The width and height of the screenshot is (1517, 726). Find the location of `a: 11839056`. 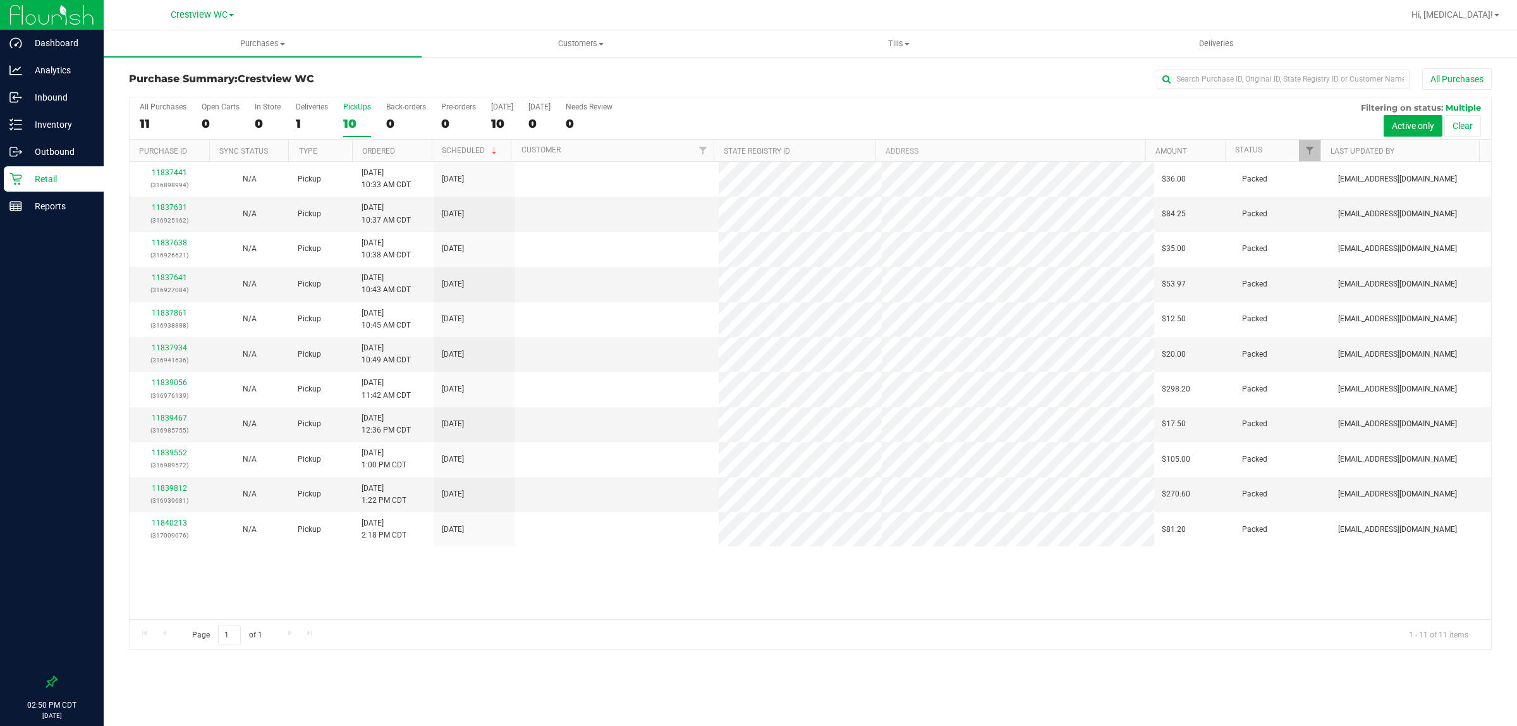

a: 11839056 is located at coordinates (169, 382).